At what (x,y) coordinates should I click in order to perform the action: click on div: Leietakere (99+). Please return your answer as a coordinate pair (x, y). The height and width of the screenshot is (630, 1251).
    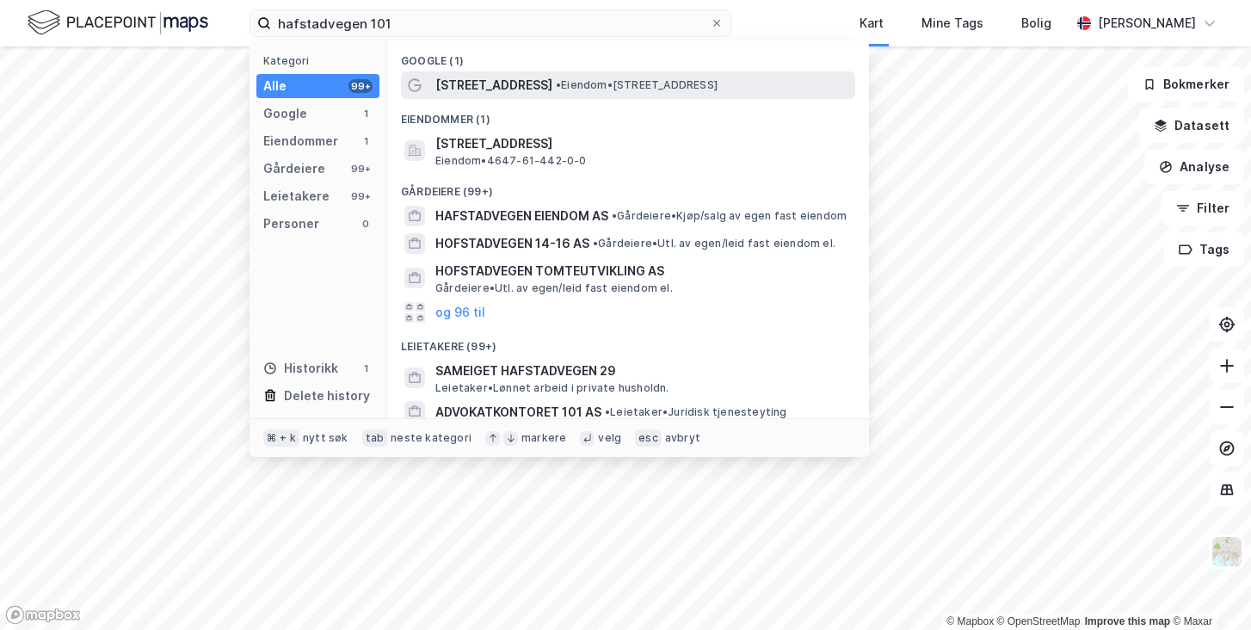
    Looking at the image, I should click on (628, 342).